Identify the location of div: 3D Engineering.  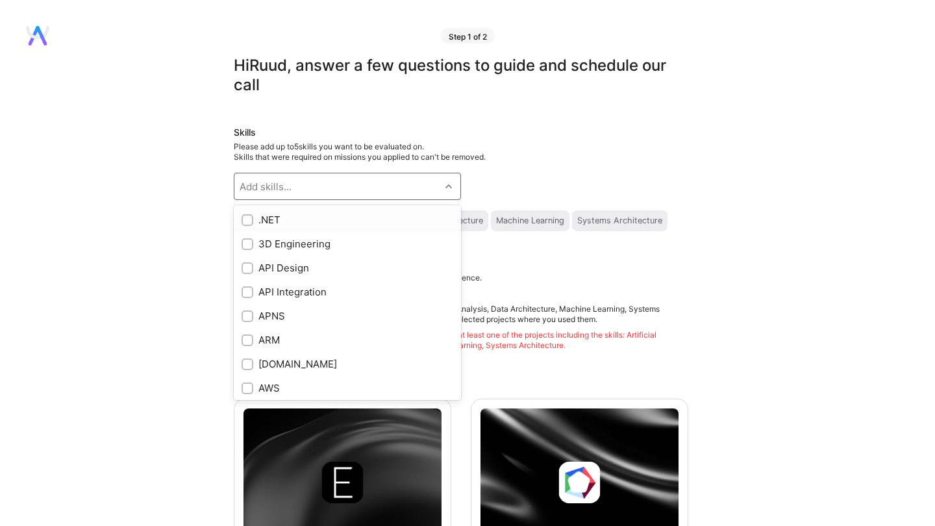
(347, 244).